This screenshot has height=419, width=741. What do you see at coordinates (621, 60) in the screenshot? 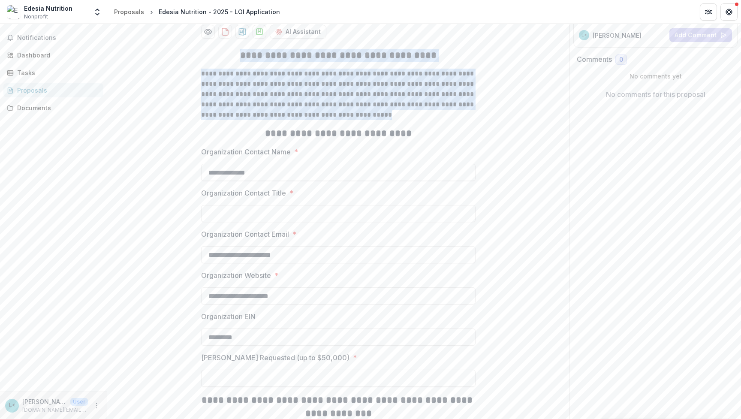
I see `span: 0` at bounding box center [621, 60].